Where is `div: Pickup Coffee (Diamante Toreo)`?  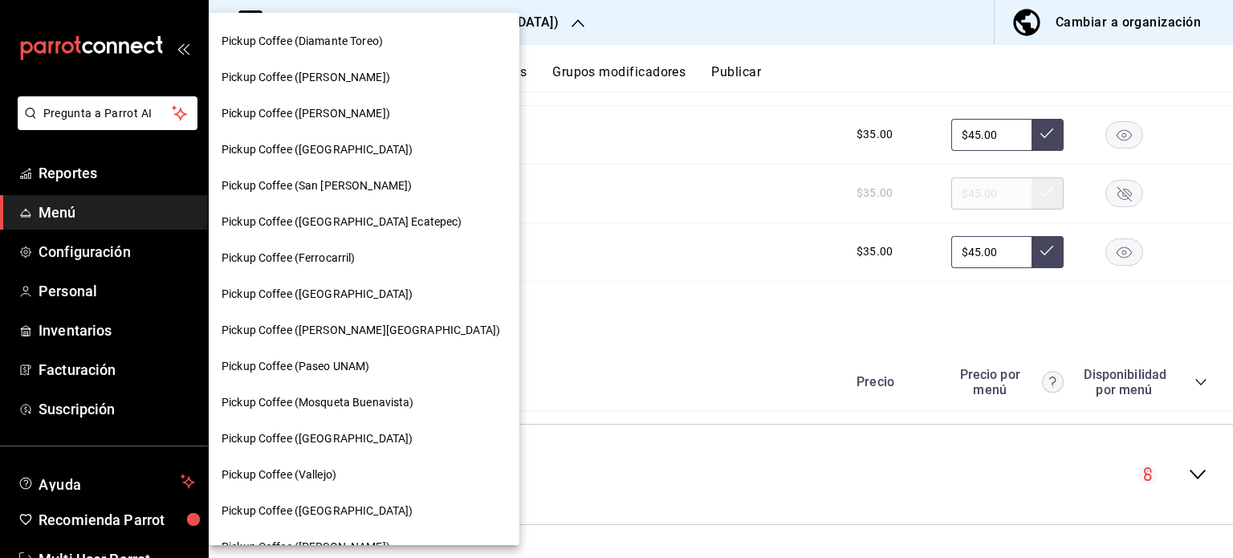 div: Pickup Coffee (Diamante Toreo) is located at coordinates (364, 41).